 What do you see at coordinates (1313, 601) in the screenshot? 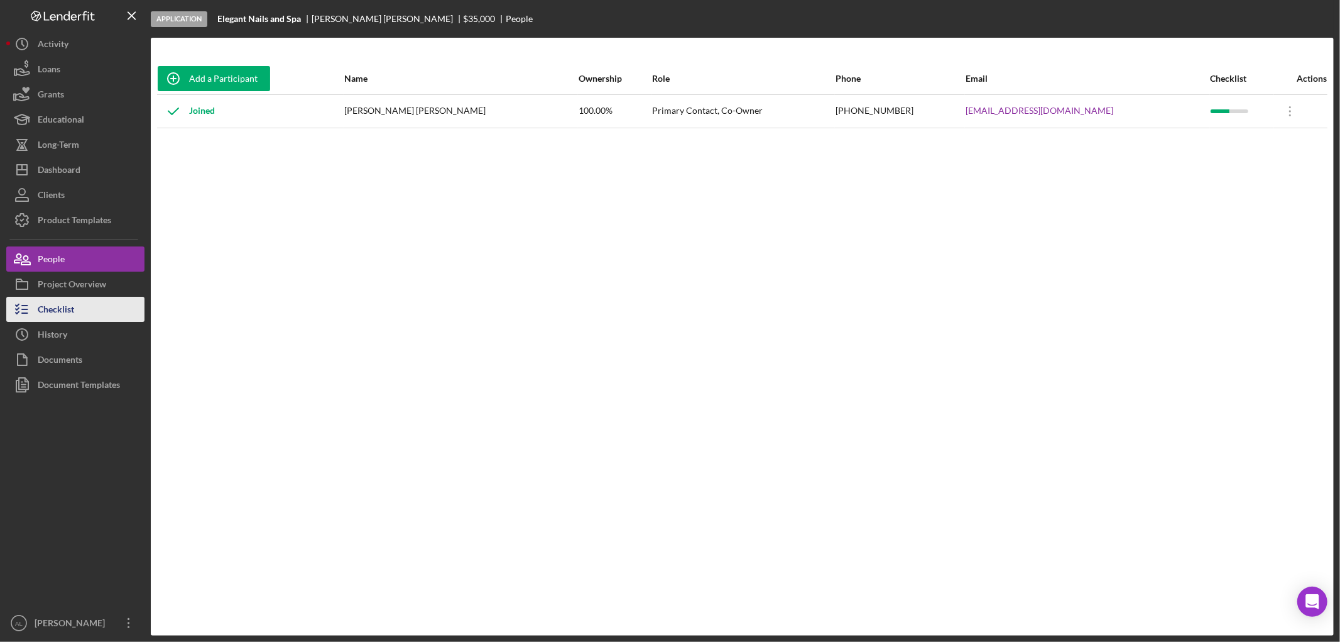
I see `div: Open Intercom Messenger` at bounding box center [1313, 601].